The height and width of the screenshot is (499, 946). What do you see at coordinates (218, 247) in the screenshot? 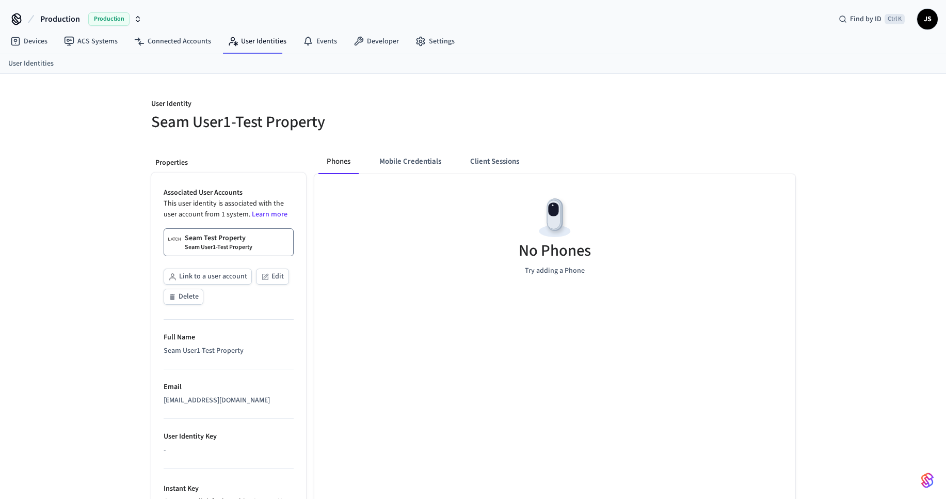
I see `p: Seam User1-Test Property` at bounding box center [218, 247].